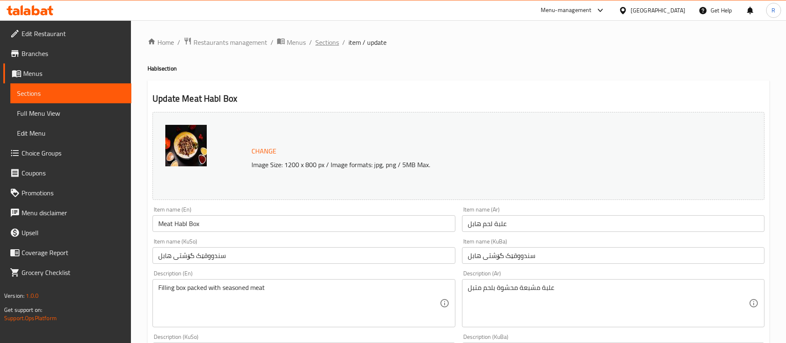 The width and height of the screenshot is (786, 343). Describe the element at coordinates (468, 165) in the screenshot. I see `p: Image Size: 1200 x 800 px / Image formats: jpg, png / 5MB Max.` at that location.